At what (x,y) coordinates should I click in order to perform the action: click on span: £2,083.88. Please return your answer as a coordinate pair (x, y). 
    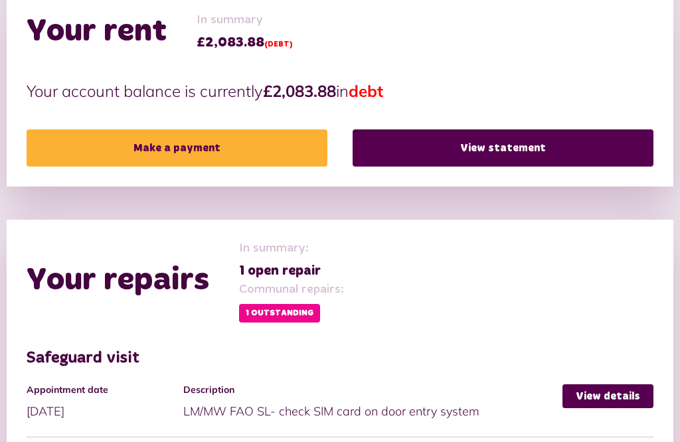
    Looking at the image, I should click on (244, 42).